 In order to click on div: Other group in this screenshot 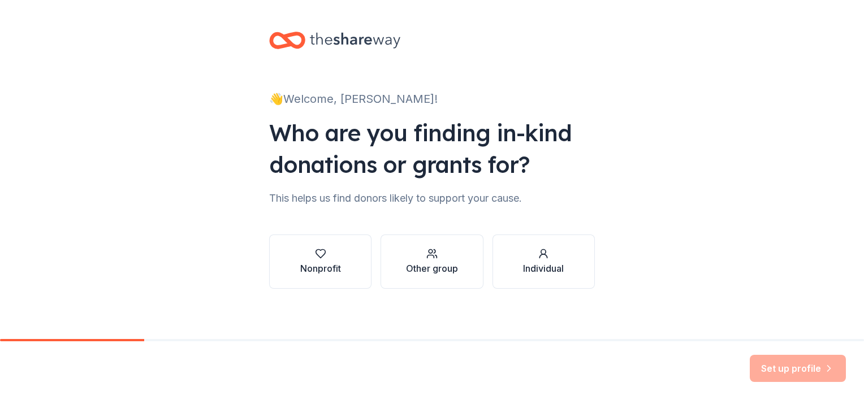, I will do `click(432, 269)`.